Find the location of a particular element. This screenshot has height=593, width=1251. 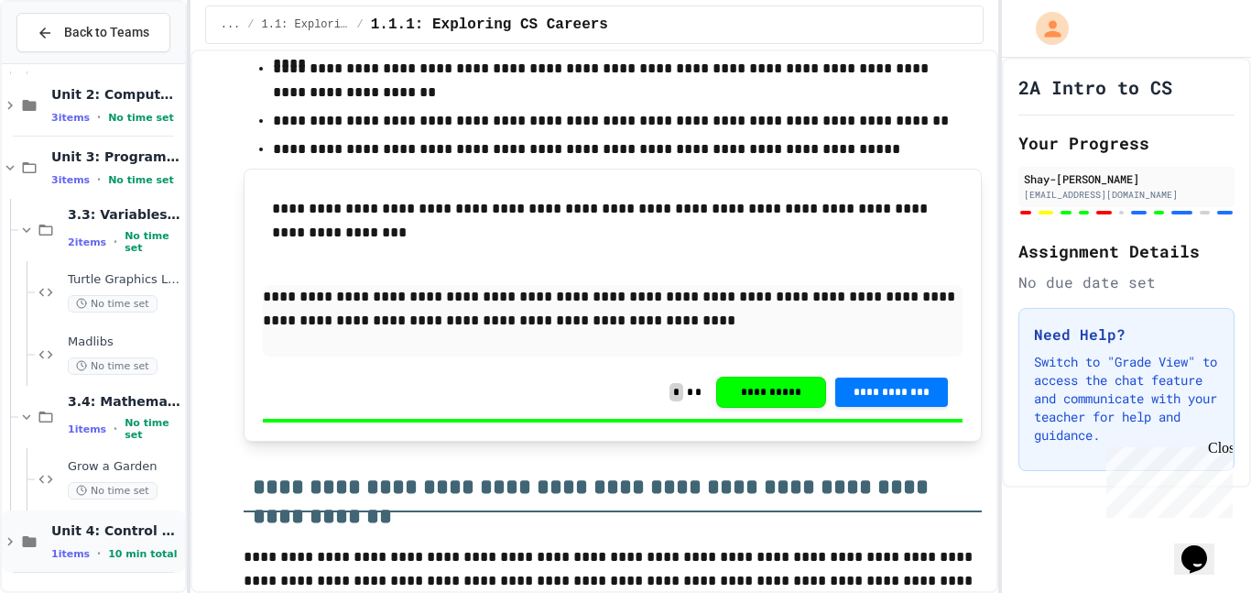

span: Unit 4: Control Structures is located at coordinates (116, 530).